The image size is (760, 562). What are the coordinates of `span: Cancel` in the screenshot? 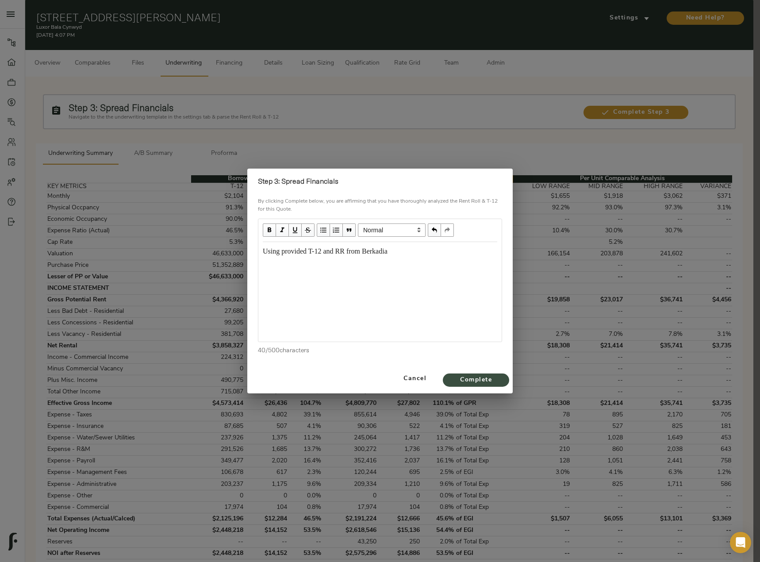 It's located at (415, 379).